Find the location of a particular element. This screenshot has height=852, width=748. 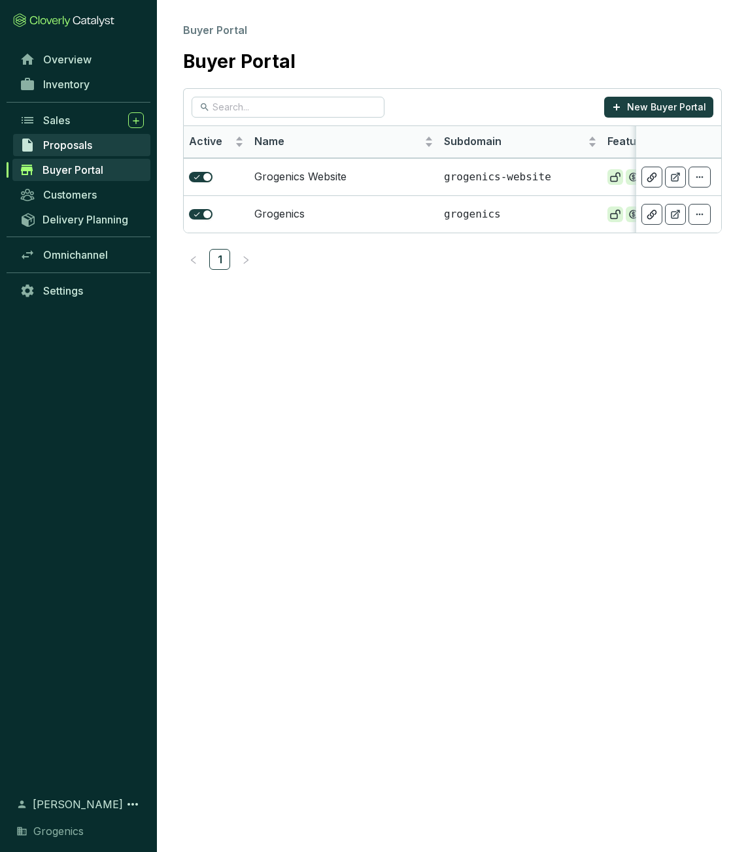

a: Sales is located at coordinates (82, 120).